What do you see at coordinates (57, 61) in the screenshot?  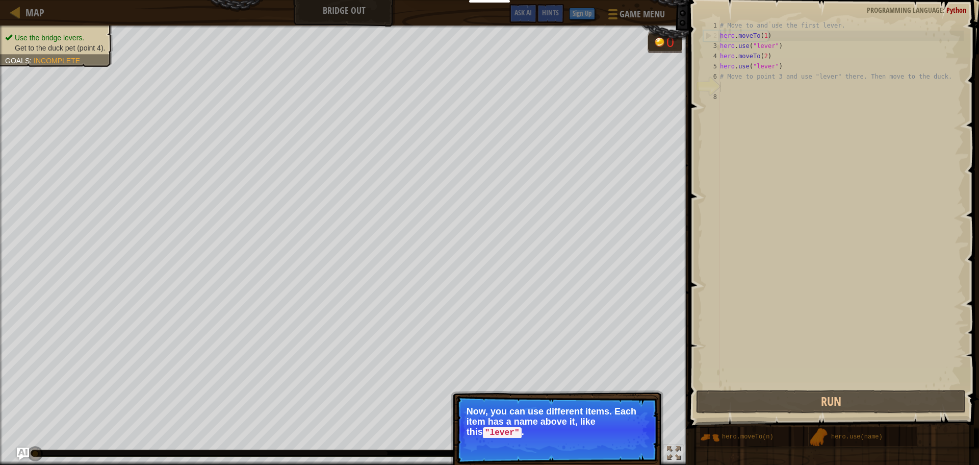 I see `span: Incomplete` at bounding box center [57, 61].